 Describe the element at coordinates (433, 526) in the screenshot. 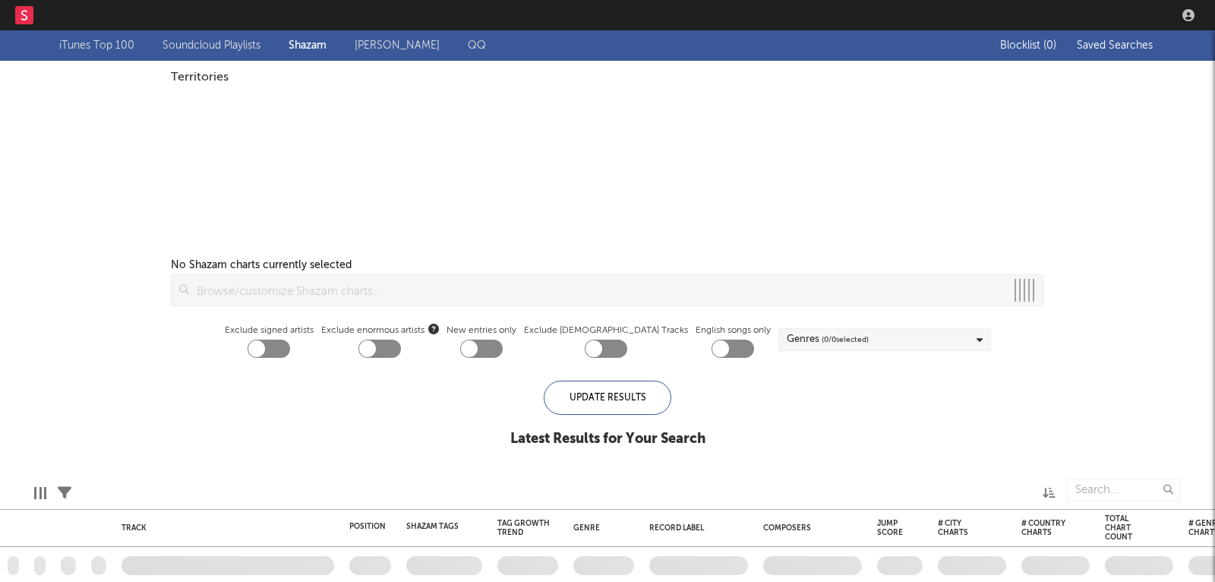

I see `div: Shazam Tags` at that location.